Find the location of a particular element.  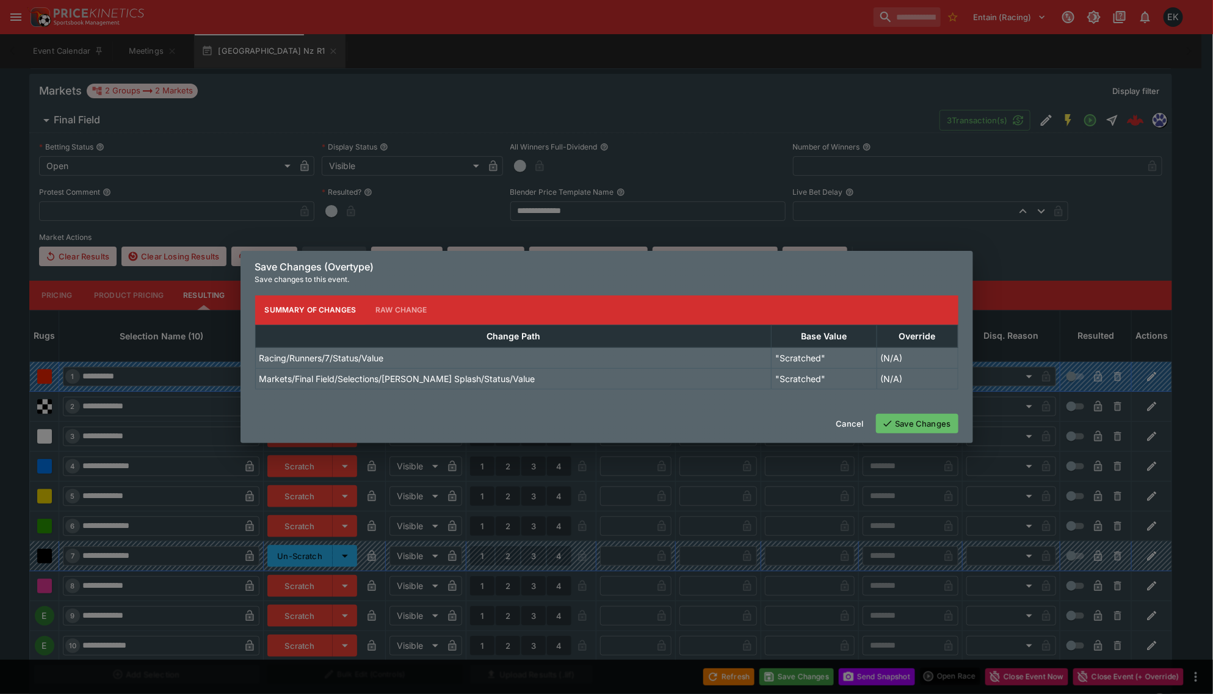

th: Change Path is located at coordinates (513, 336).